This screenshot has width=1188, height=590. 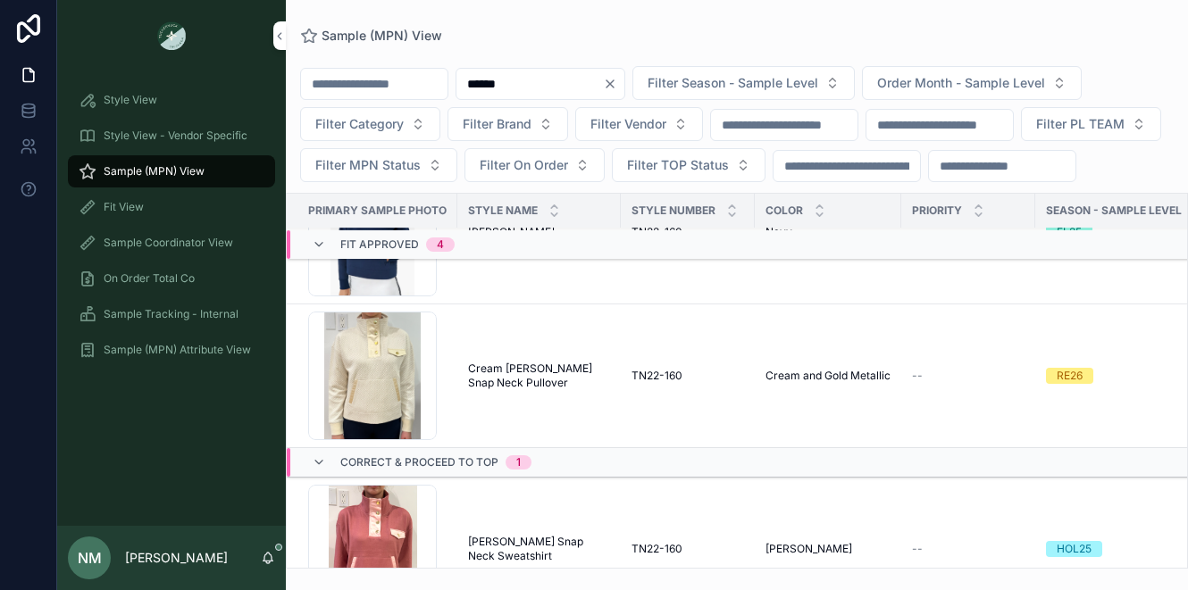 What do you see at coordinates (368, 165) in the screenshot?
I see `span: Filter MPN Status` at bounding box center [368, 165].